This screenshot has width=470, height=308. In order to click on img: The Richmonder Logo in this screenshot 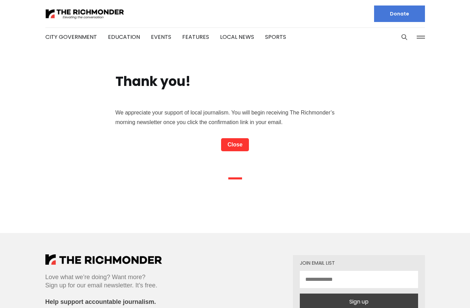, I will do `click(103, 259)`.